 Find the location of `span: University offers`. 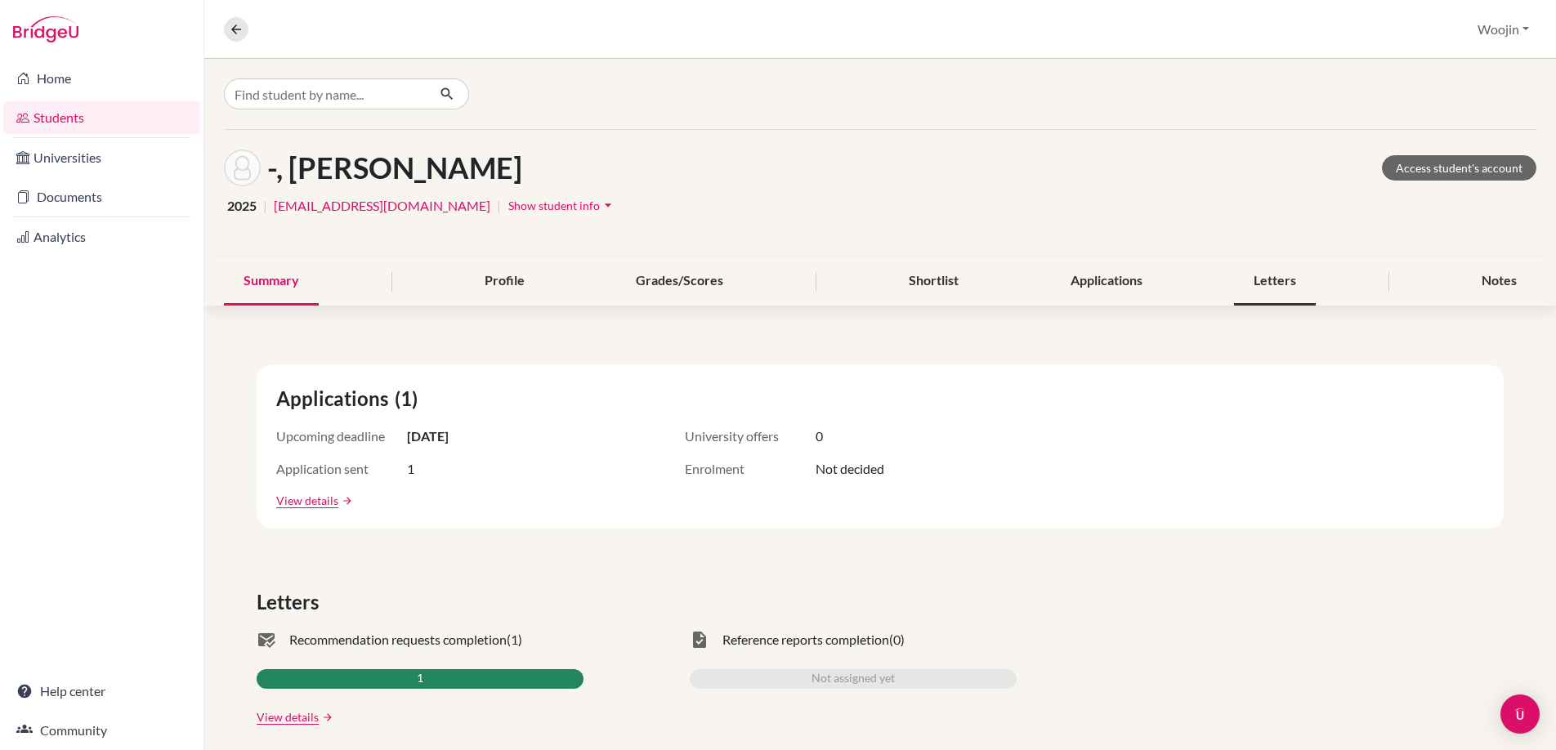

span: University offers is located at coordinates (750, 436).